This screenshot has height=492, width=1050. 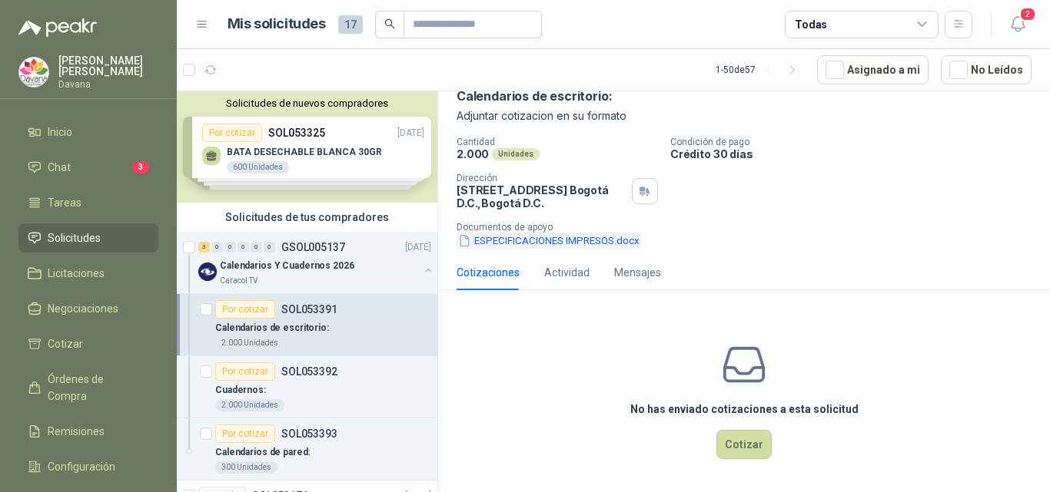 What do you see at coordinates (307, 103) in the screenshot?
I see `button: Solicitudes de nuevos compradores` at bounding box center [307, 103].